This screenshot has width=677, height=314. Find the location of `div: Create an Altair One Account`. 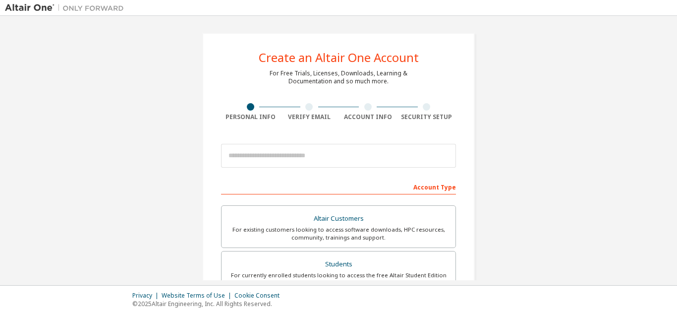

div: Create an Altair One Account is located at coordinates (339, 58).